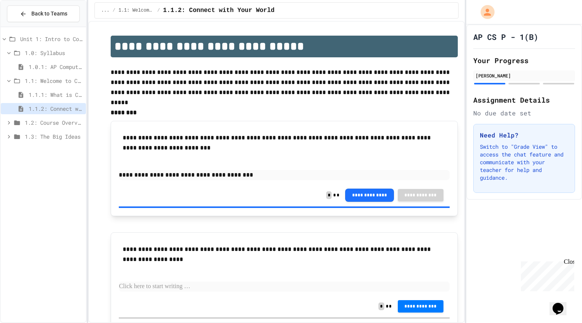  I want to click on span: 1.0: Syllabus, so click(54, 53).